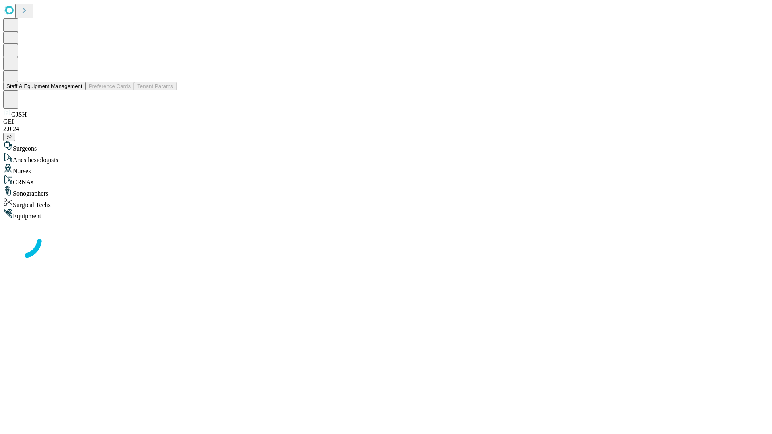  I want to click on div: GEI, so click(386, 122).